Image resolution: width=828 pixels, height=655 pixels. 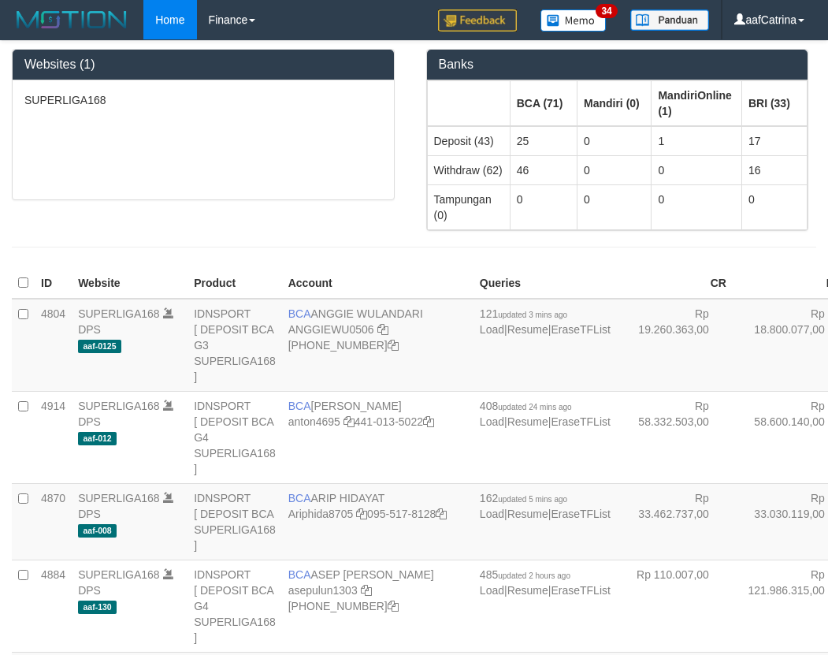 What do you see at coordinates (53, 345) in the screenshot?
I see `td: 4804` at bounding box center [53, 345].